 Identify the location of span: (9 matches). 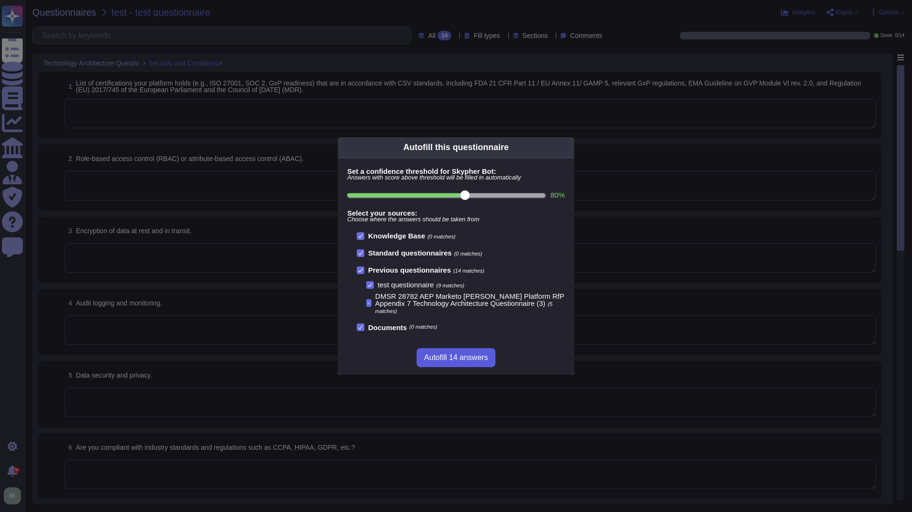
(450, 285).